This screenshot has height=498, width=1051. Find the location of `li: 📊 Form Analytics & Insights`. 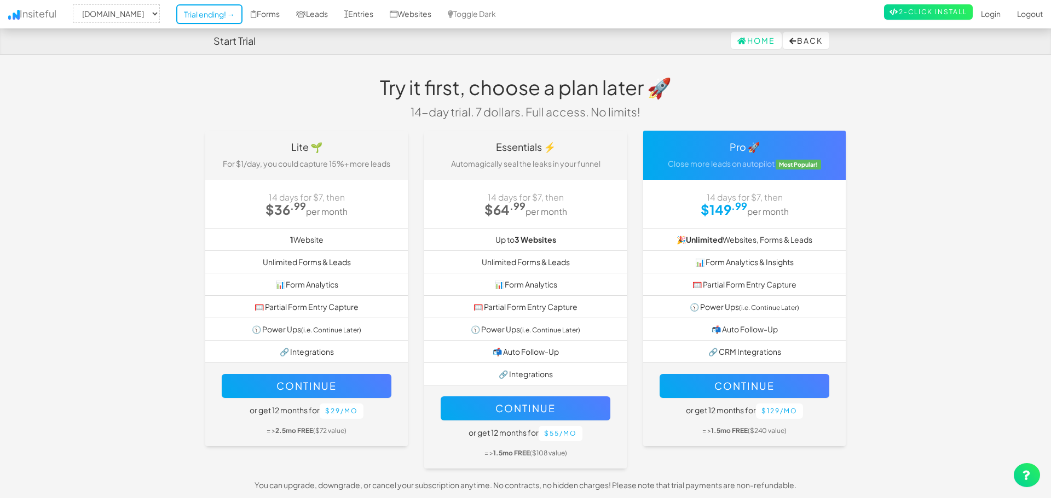

li: 📊 Form Analytics & Insights is located at coordinates (744, 262).